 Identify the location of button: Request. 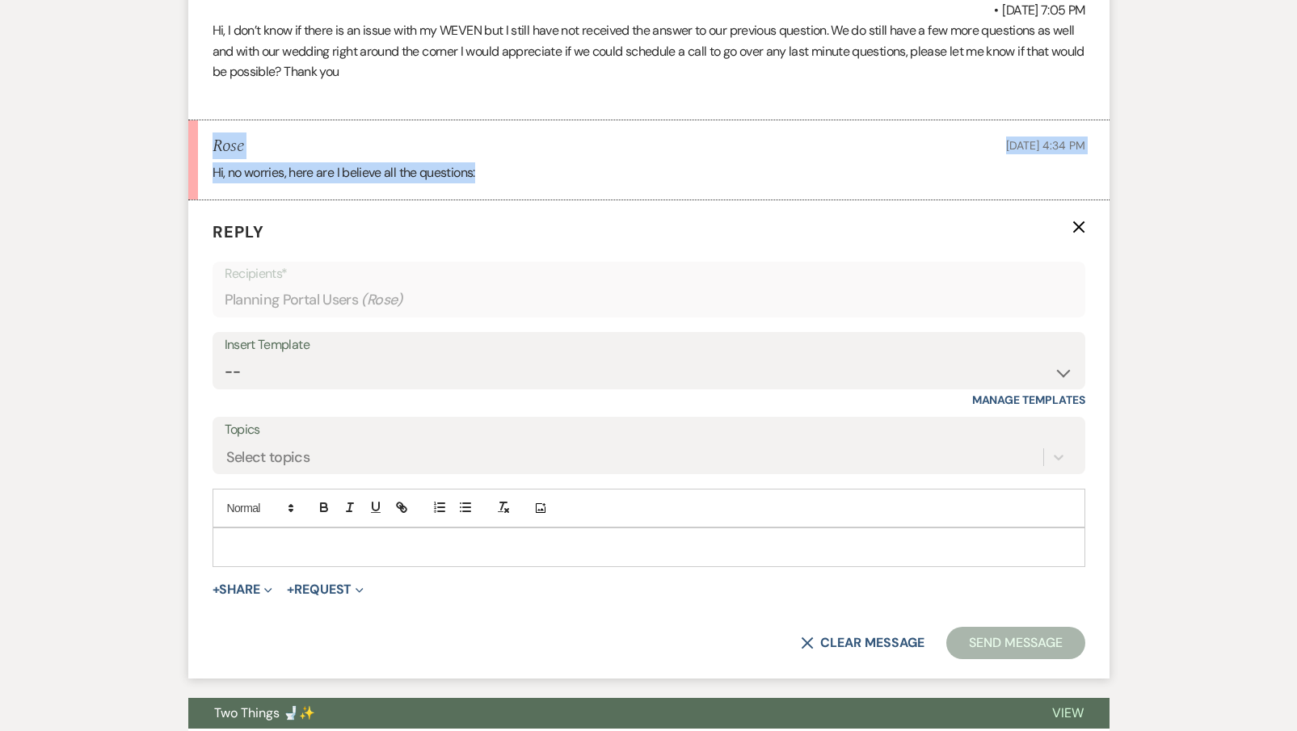
(325, 590).